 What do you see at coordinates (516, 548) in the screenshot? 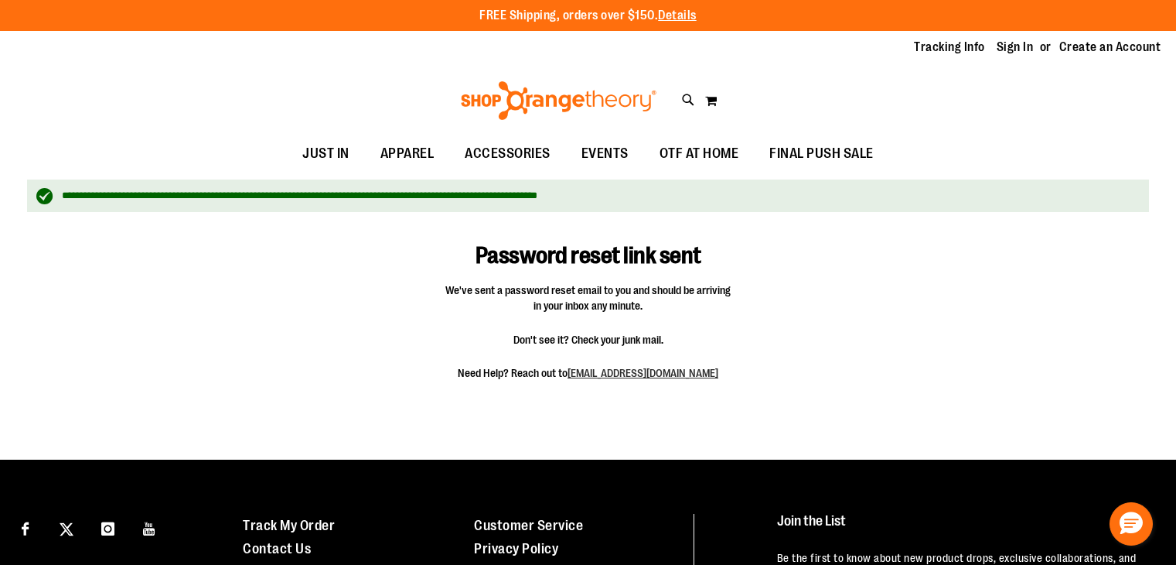
I see `a: Privacy Policy` at bounding box center [516, 548].